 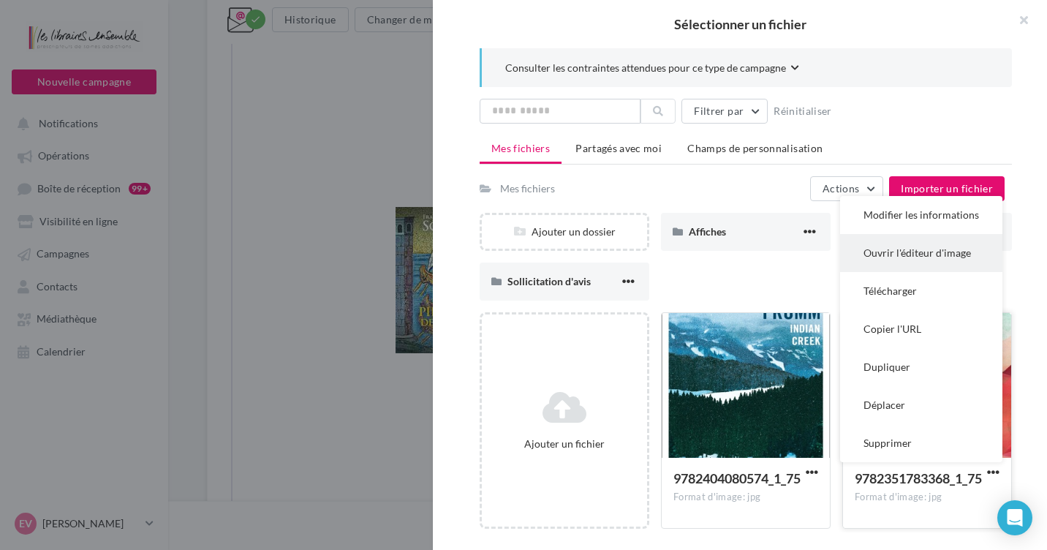 I want to click on span: Affiches, so click(x=707, y=231).